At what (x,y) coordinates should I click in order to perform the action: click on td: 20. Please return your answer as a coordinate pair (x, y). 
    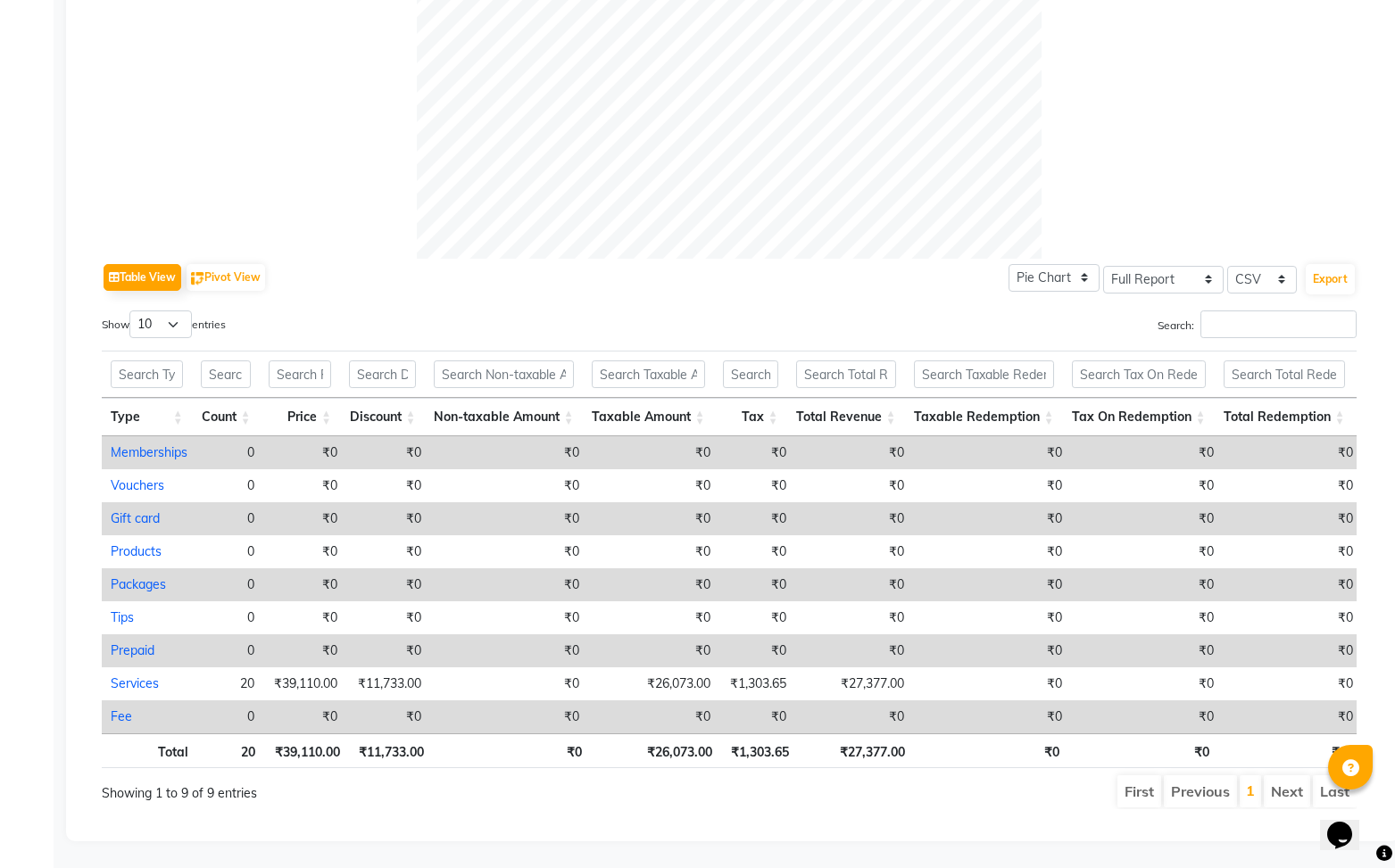
    Looking at the image, I should click on (229, 684).